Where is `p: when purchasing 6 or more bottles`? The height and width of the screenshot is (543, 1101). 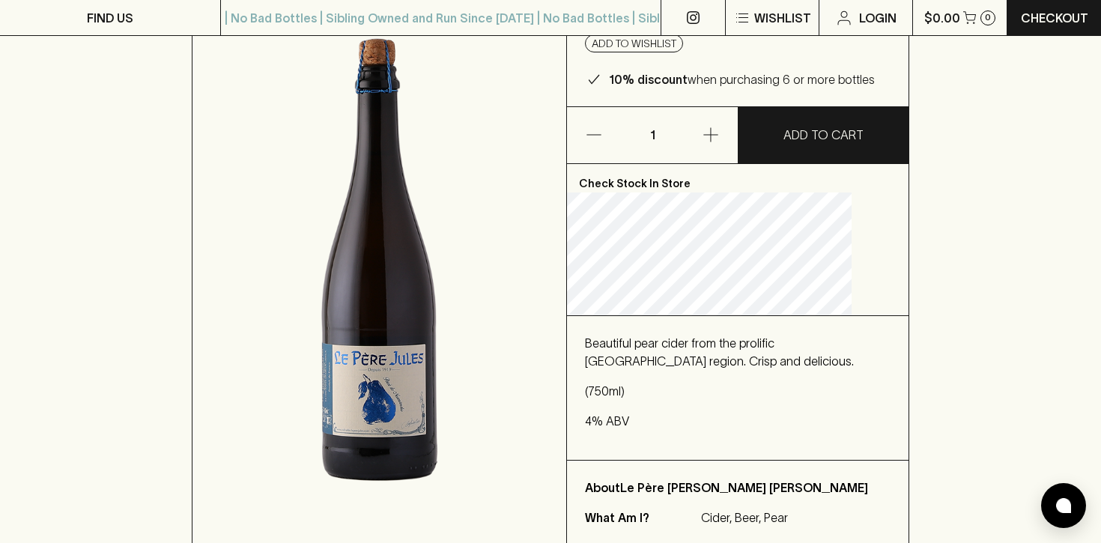 p: when purchasing 6 or more bottles is located at coordinates (742, 79).